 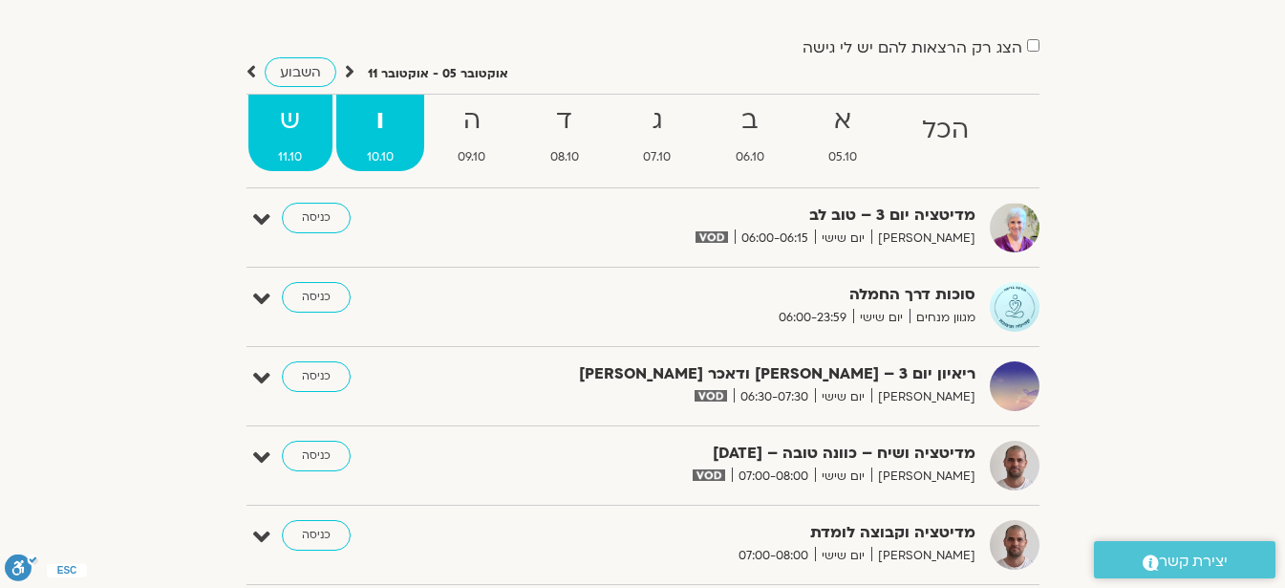 What do you see at coordinates (472, 157) in the screenshot?
I see `span: 09.10` at bounding box center [472, 157].